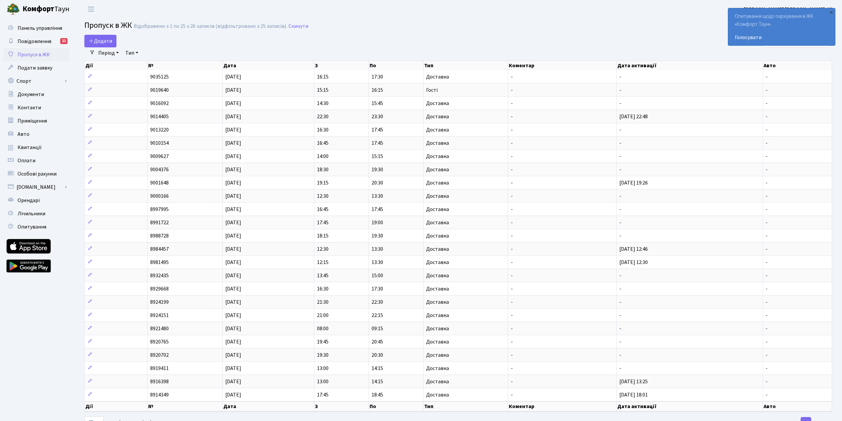  I want to click on span: 9019640, so click(159, 90).